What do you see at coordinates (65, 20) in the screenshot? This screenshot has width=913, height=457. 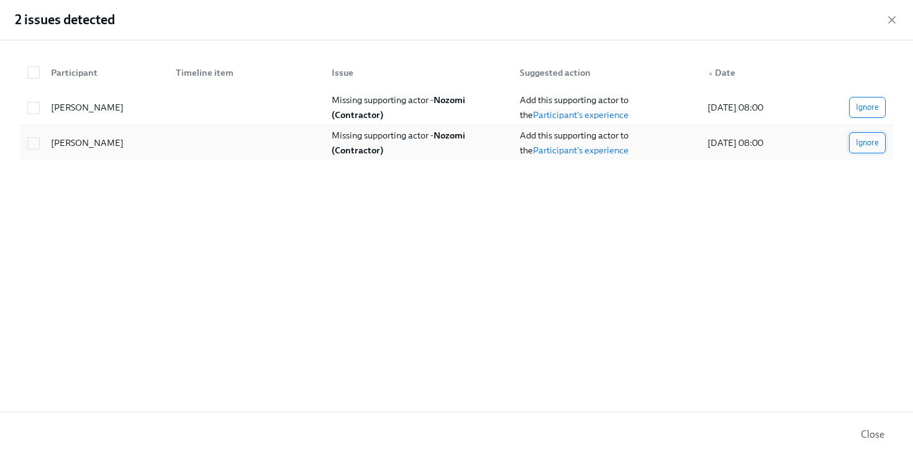 I see `h2: 2 issues detected` at bounding box center [65, 20].